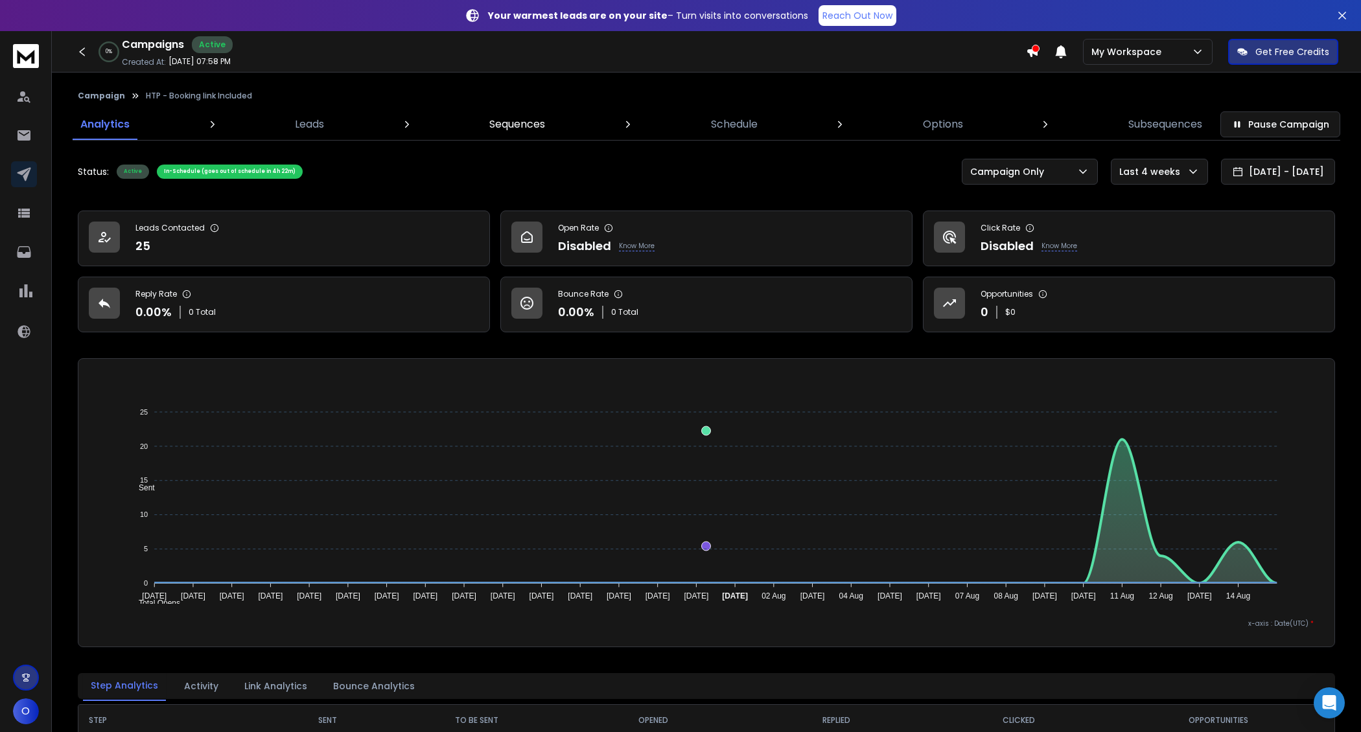  Describe the element at coordinates (105, 124) in the screenshot. I see `a: Analytics` at that location.